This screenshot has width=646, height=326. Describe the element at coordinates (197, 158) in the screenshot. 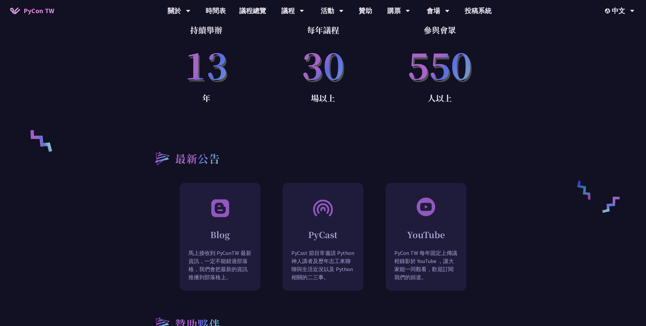

I see `h2: 最新公告` at that location.